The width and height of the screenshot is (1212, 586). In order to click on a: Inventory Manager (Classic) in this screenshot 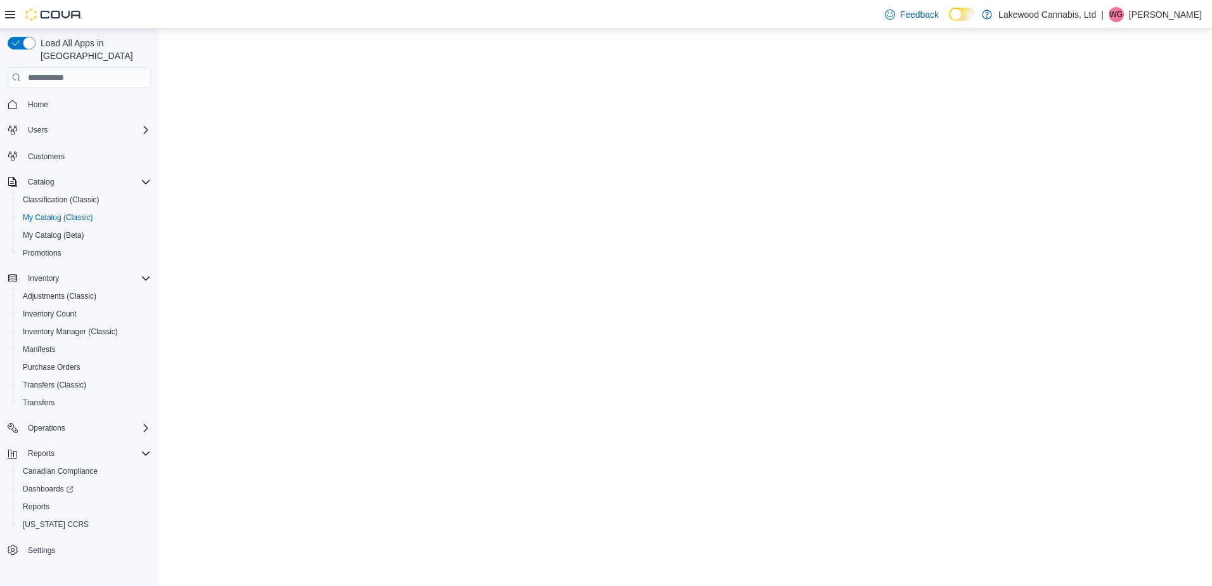, I will do `click(70, 331)`.